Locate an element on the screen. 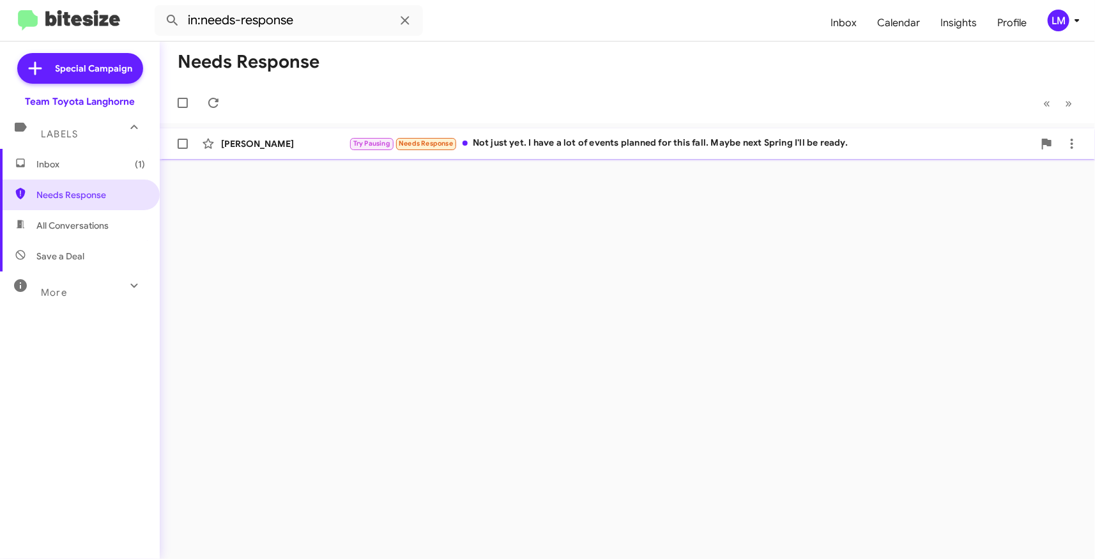 The height and width of the screenshot is (559, 1095). div: Not just yet. I have a lot of events planned for this fall. Maybe next Spring I'll be ready. is located at coordinates (692, 143).